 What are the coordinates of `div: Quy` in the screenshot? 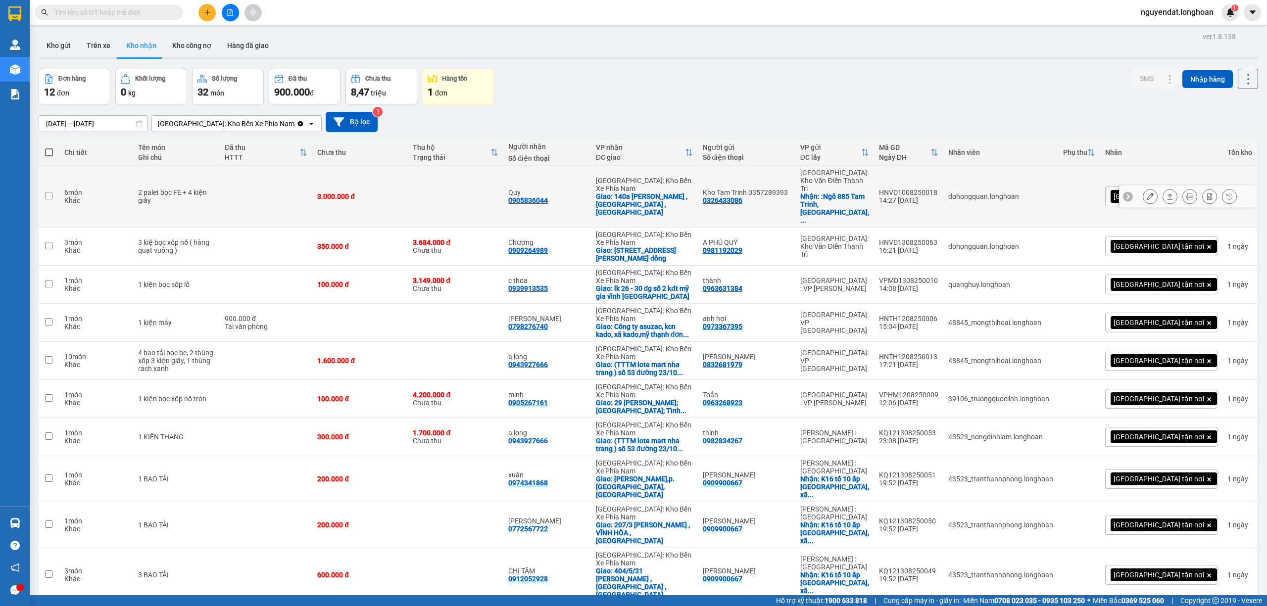 It's located at (547, 193).